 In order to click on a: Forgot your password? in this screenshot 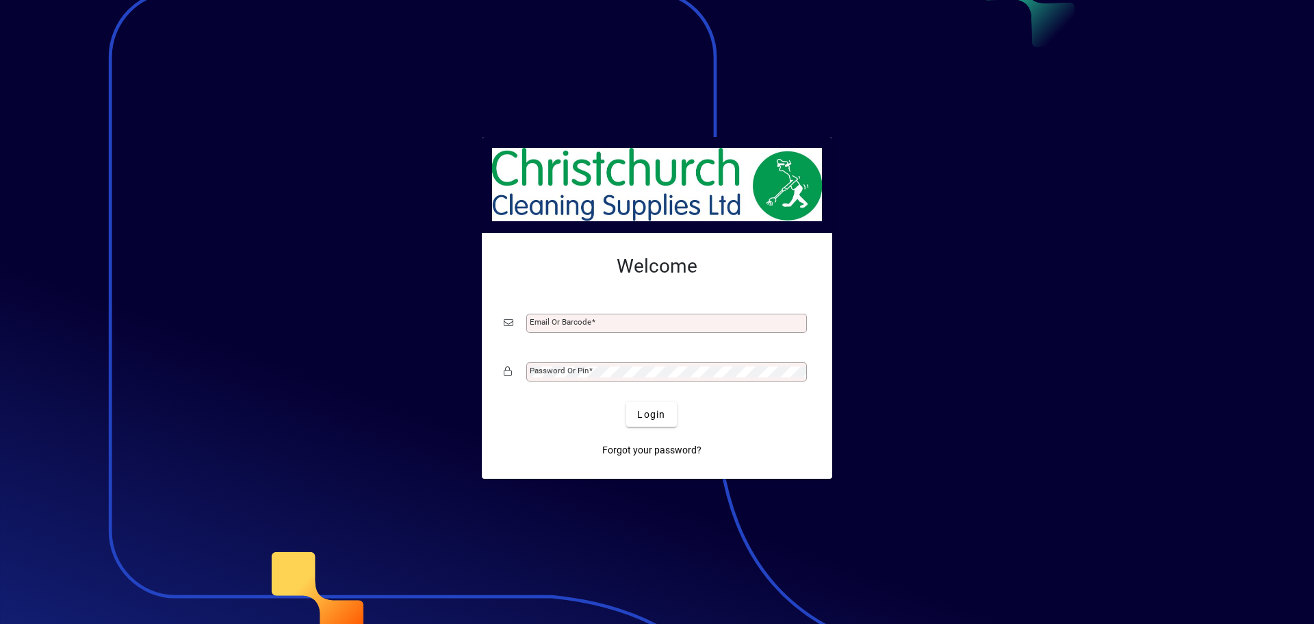, I will do `click(652, 450)`.